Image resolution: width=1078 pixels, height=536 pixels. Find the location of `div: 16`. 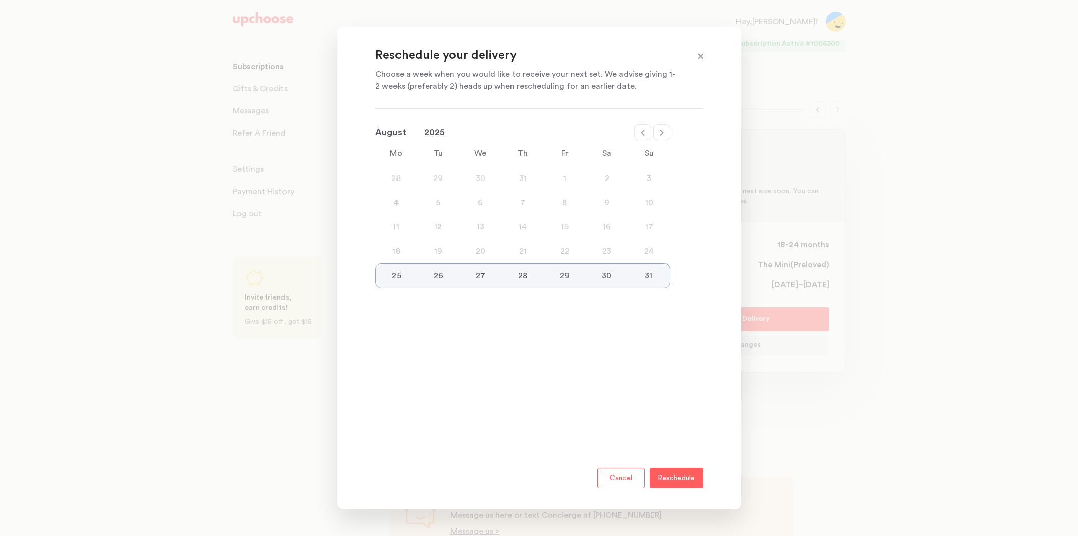

div: 16 is located at coordinates (607, 227).